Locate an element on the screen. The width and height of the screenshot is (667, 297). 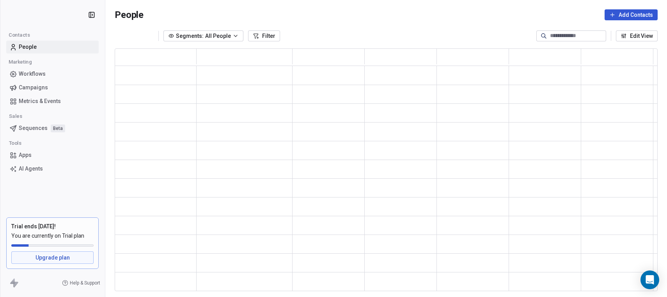
div: Open Intercom Messenger is located at coordinates (649, 280).